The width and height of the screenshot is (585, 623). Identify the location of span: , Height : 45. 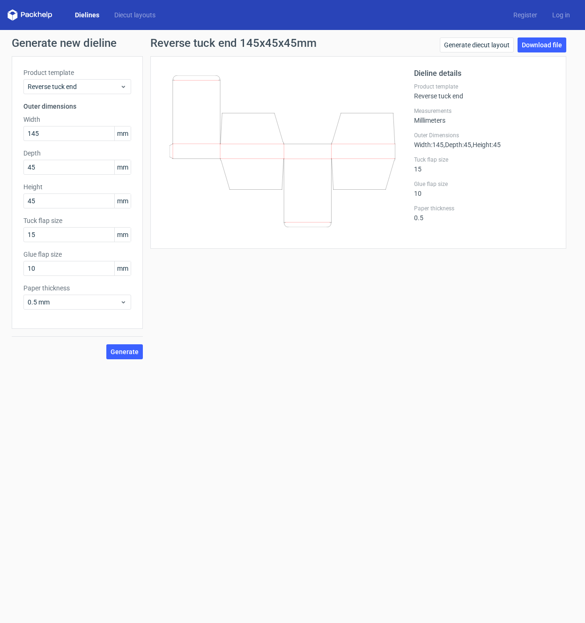
(486, 145).